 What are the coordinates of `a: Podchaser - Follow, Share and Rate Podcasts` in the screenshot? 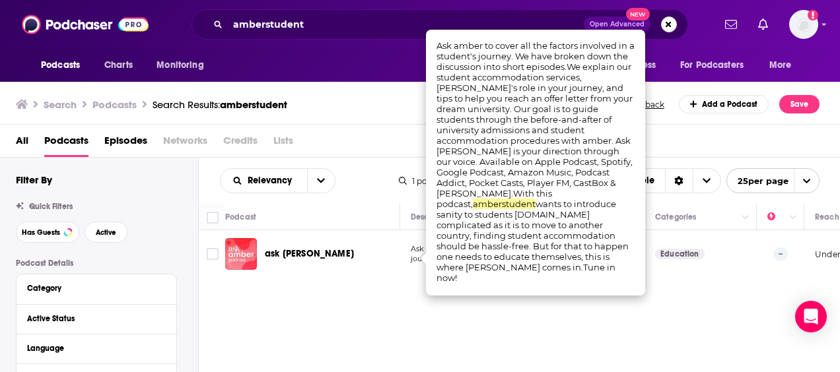 It's located at (85, 24).